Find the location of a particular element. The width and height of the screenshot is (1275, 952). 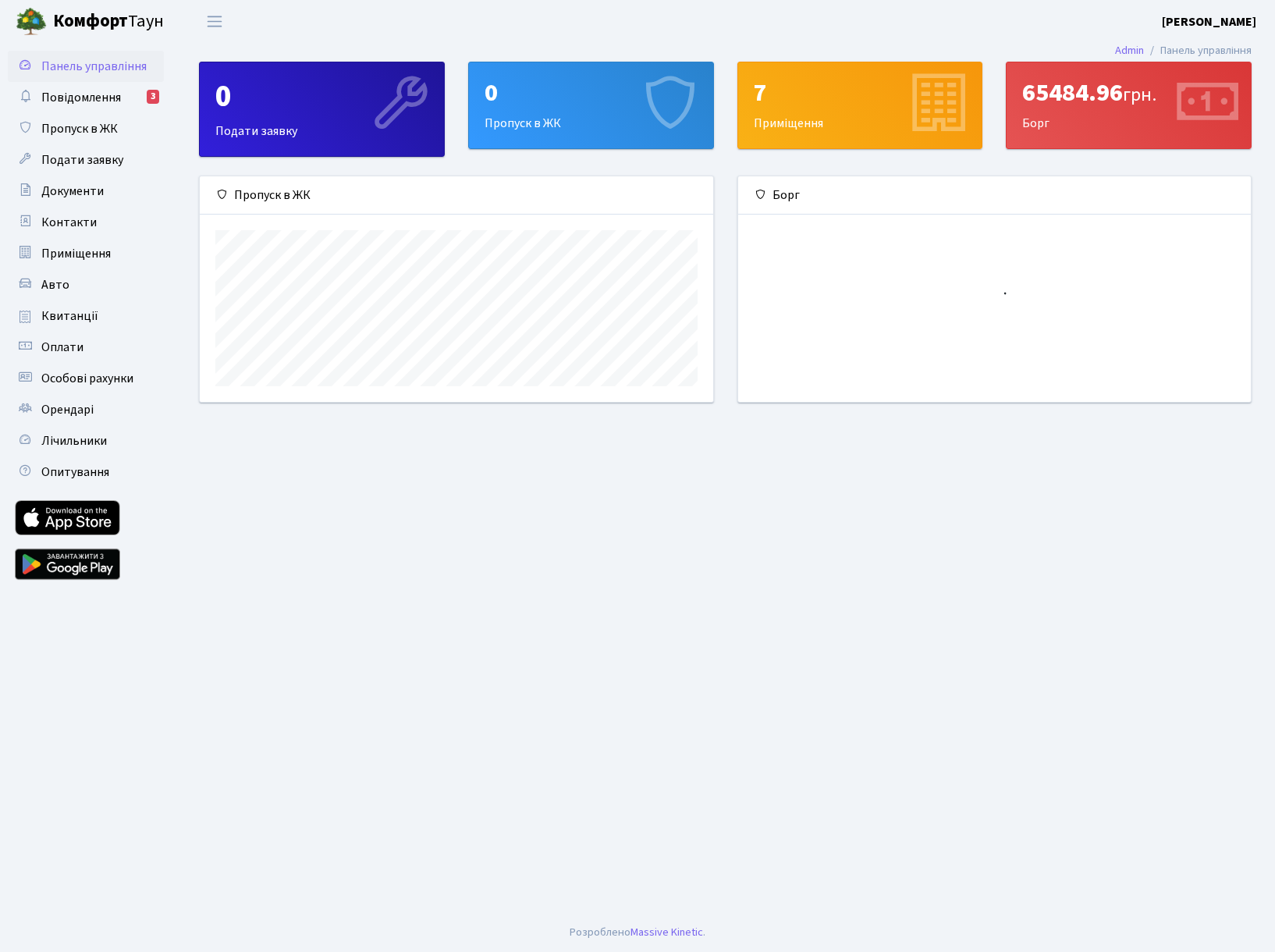

span: Лічильники is located at coordinates (74, 440).